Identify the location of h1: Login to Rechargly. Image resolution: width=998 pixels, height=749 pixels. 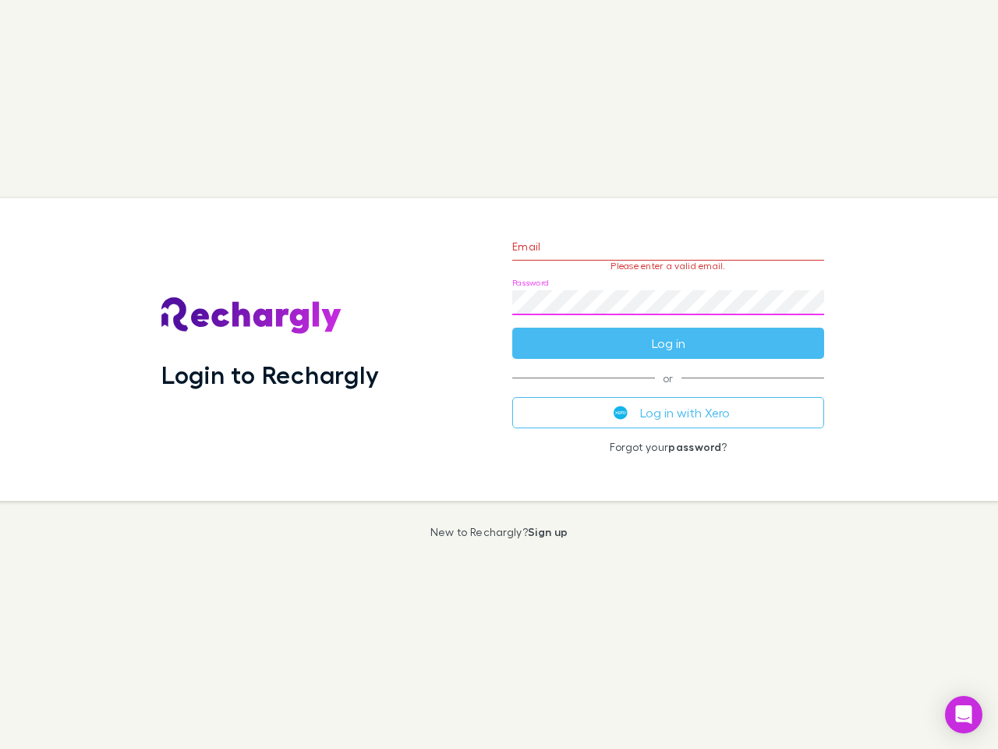
(270, 374).